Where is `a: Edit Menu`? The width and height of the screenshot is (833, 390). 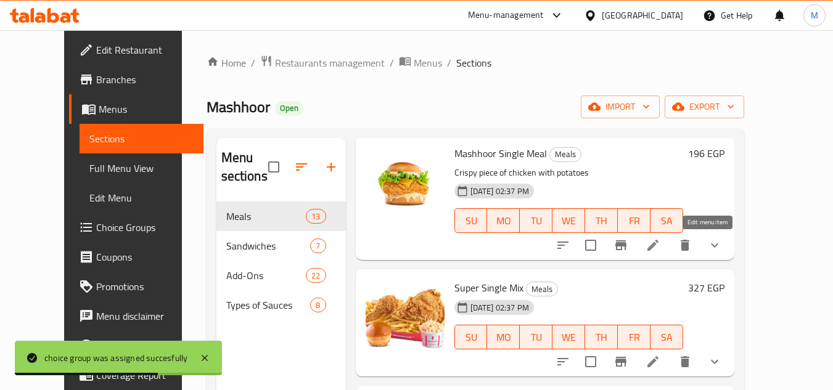
a: Edit Menu is located at coordinates (141, 198).